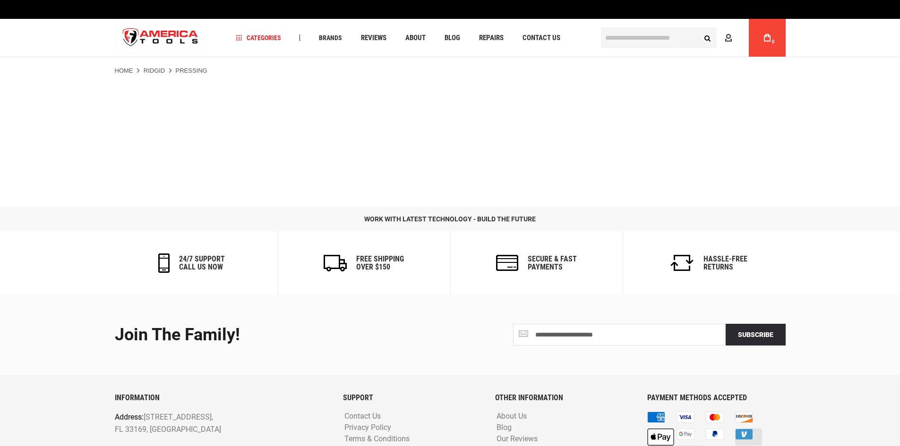 The image size is (900, 446). I want to click on h6: SUPPORT, so click(412, 398).